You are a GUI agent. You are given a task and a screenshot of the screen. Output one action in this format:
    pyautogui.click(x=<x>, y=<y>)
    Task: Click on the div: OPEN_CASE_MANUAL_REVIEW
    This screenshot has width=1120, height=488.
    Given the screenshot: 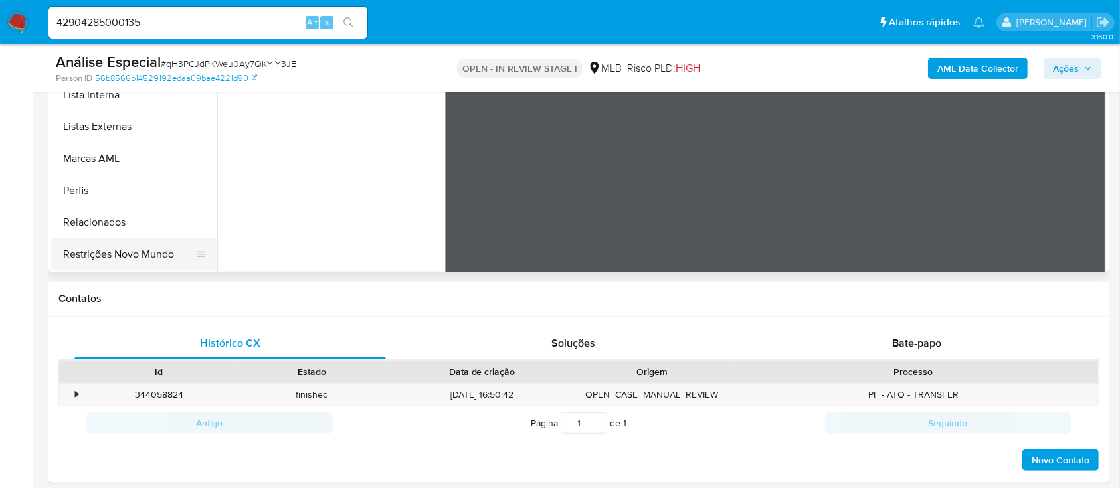 What is the action you would take?
    pyautogui.click(x=651, y=394)
    